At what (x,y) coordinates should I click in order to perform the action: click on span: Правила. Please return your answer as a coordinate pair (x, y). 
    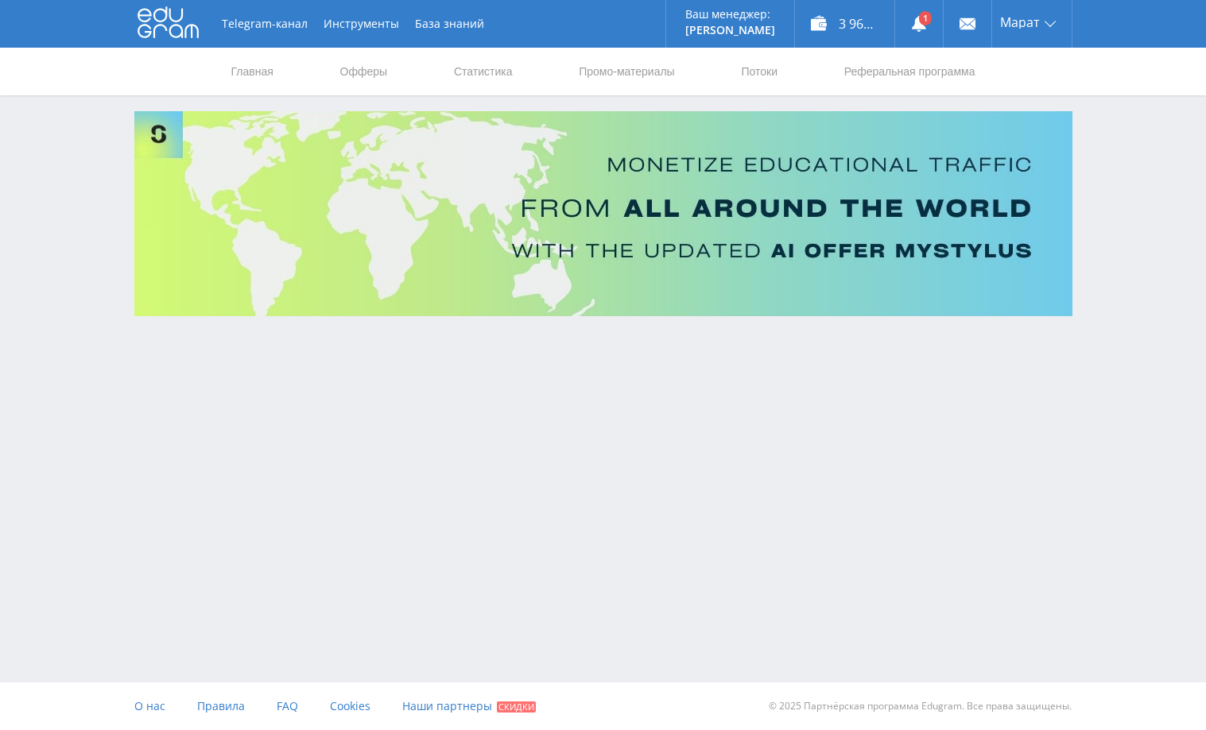
    Looking at the image, I should click on (221, 706).